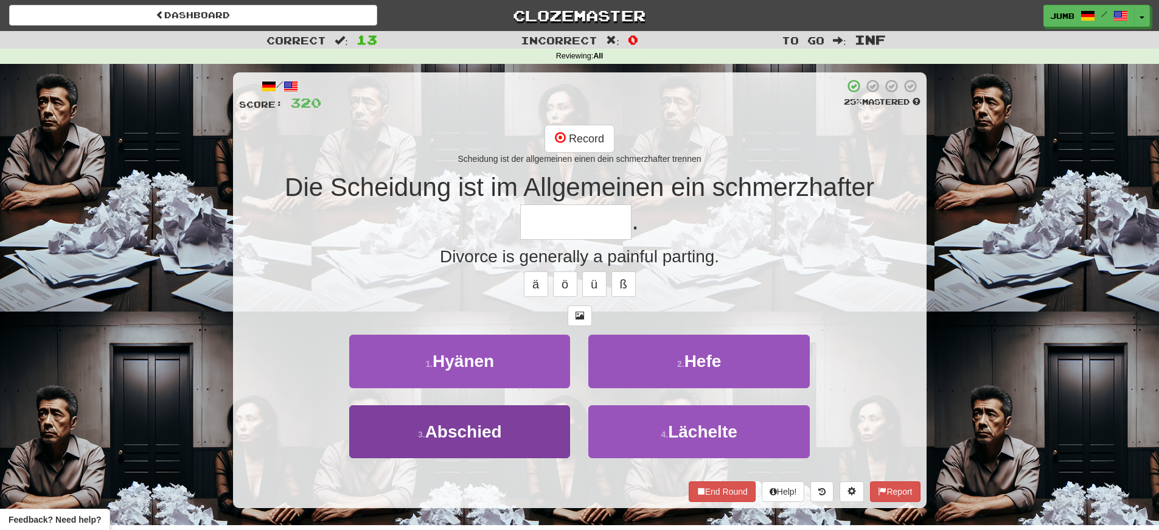 The image size is (1159, 530). Describe the element at coordinates (463, 361) in the screenshot. I see `span: Hyänen` at that location.